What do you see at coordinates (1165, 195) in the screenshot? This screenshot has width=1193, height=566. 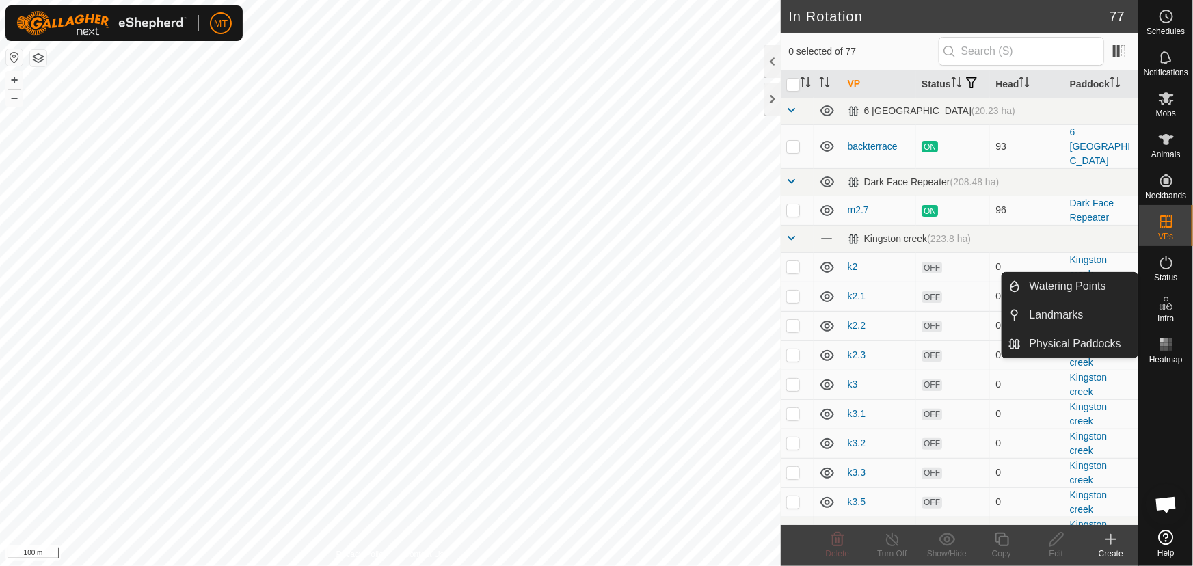 I see `span: Neckbands` at bounding box center [1165, 195].